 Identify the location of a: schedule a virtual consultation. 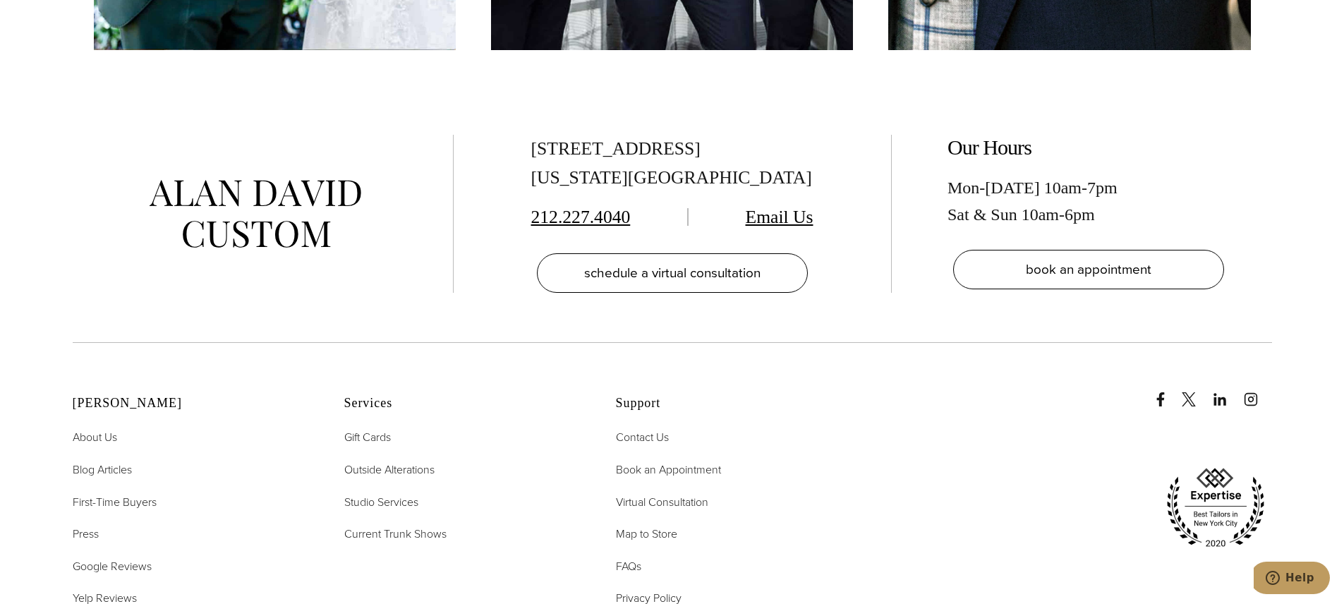
(672, 273).